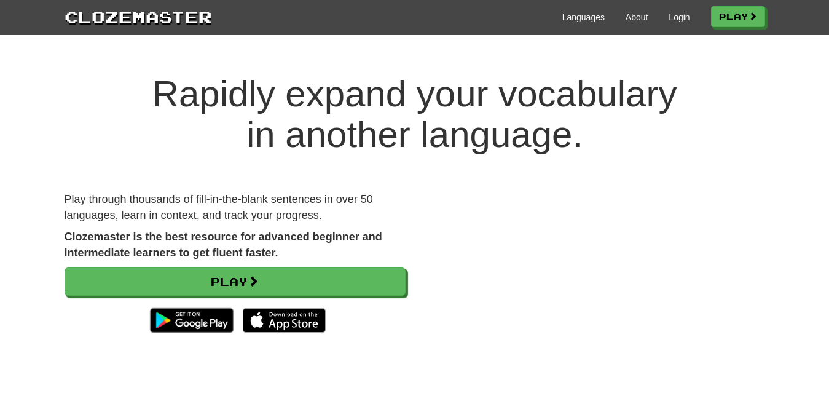 The width and height of the screenshot is (829, 404). Describe the element at coordinates (235, 207) in the screenshot. I see `p: Play through thousands of fill-in-the-blank sentences in over 50 languages, learn in context, and...` at that location.